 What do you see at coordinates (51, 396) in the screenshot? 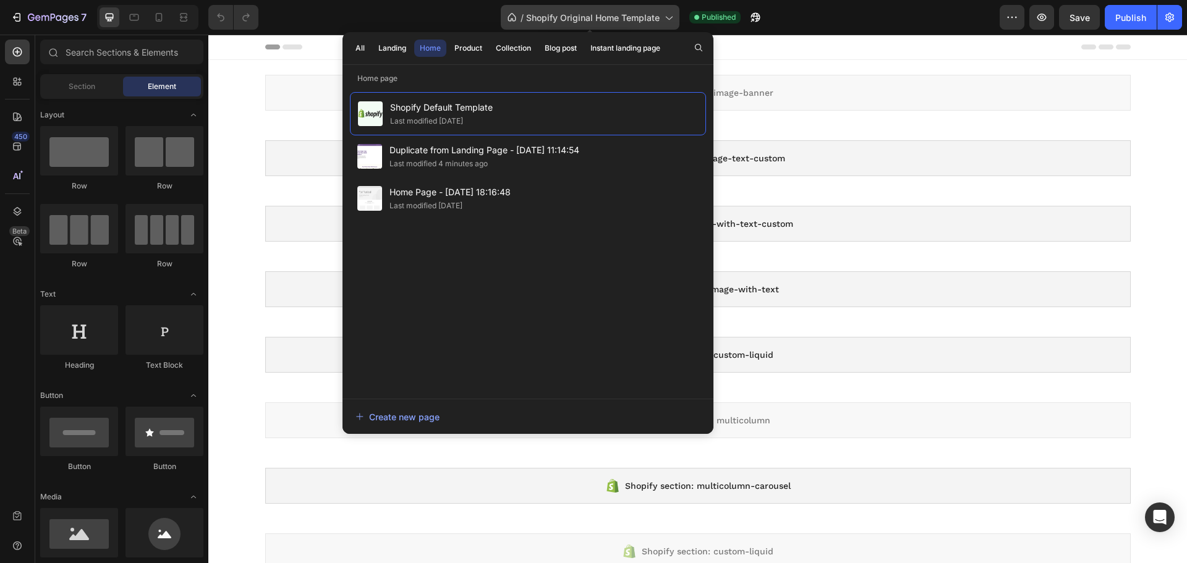
I see `span: Button` at bounding box center [51, 396].